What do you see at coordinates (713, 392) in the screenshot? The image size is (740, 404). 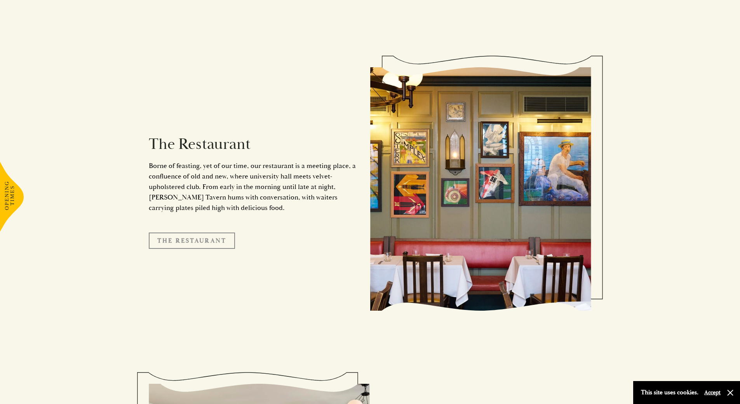 I see `button: Accept` at bounding box center [713, 392].